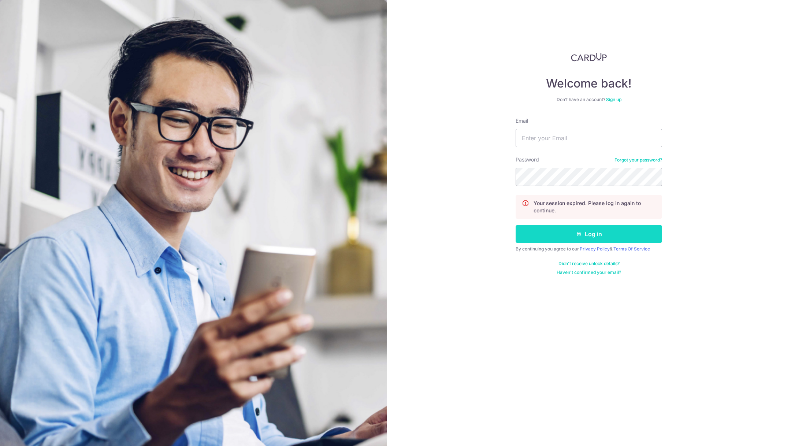 Image resolution: width=791 pixels, height=446 pixels. I want to click on button: Log in, so click(589, 234).